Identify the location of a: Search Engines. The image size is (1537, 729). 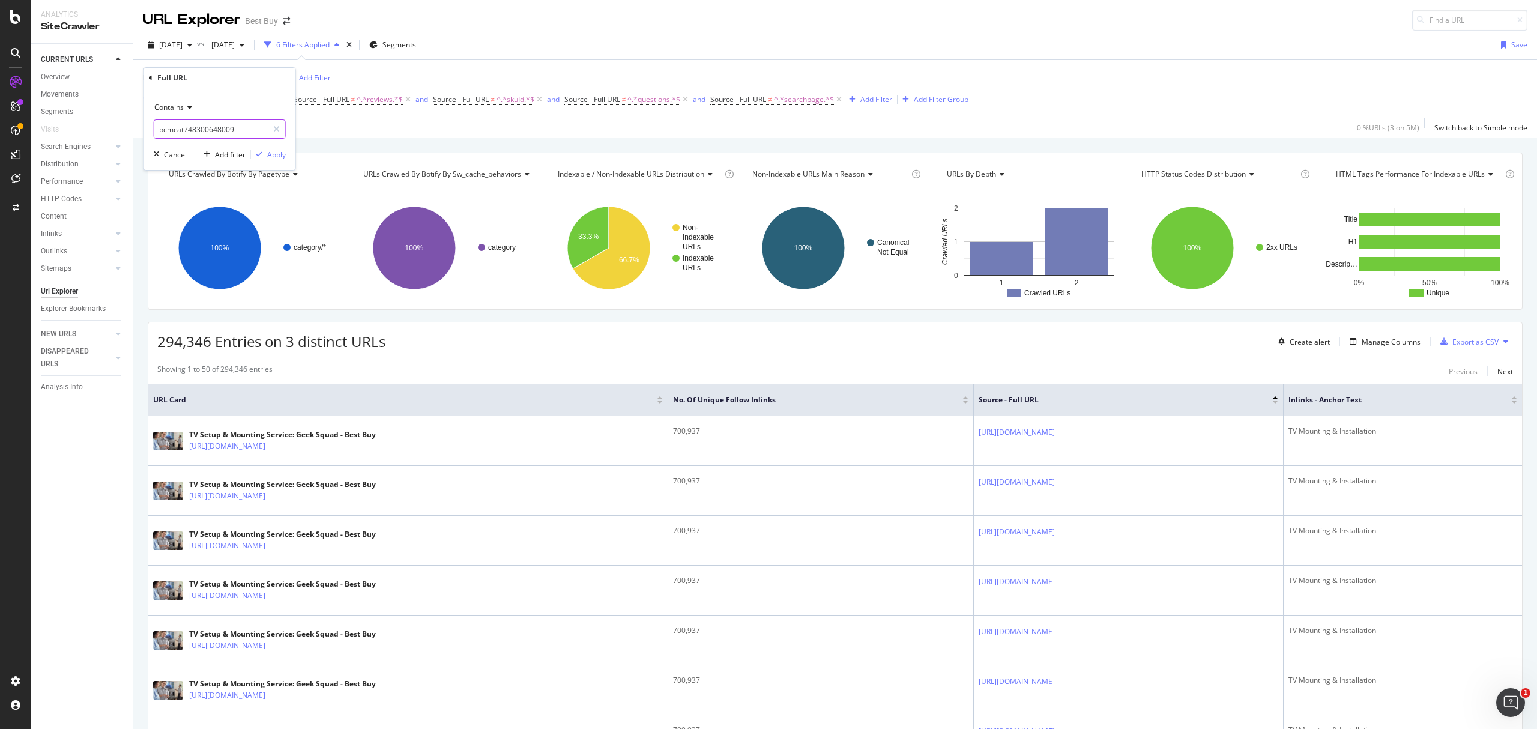
(76, 147).